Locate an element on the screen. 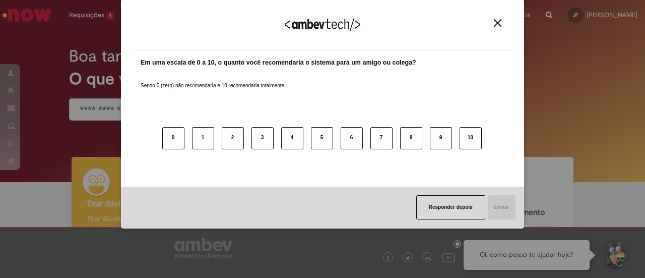 This screenshot has width=645, height=278. button: 5 is located at coordinates (322, 138).